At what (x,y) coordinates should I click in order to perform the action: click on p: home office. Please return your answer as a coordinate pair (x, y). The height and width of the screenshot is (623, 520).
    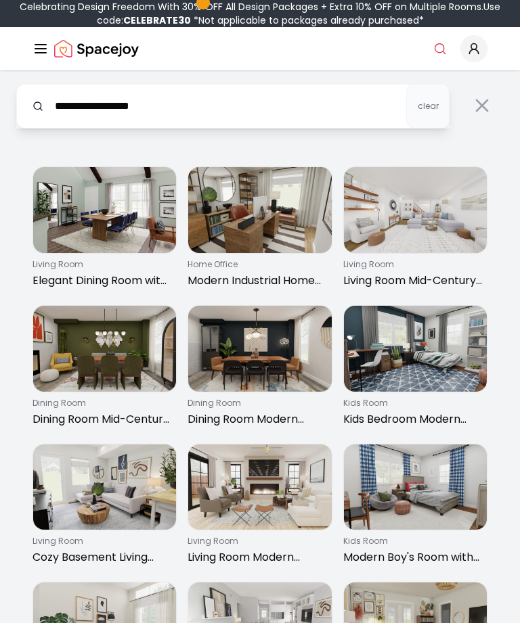
    Looking at the image, I should click on (256, 265).